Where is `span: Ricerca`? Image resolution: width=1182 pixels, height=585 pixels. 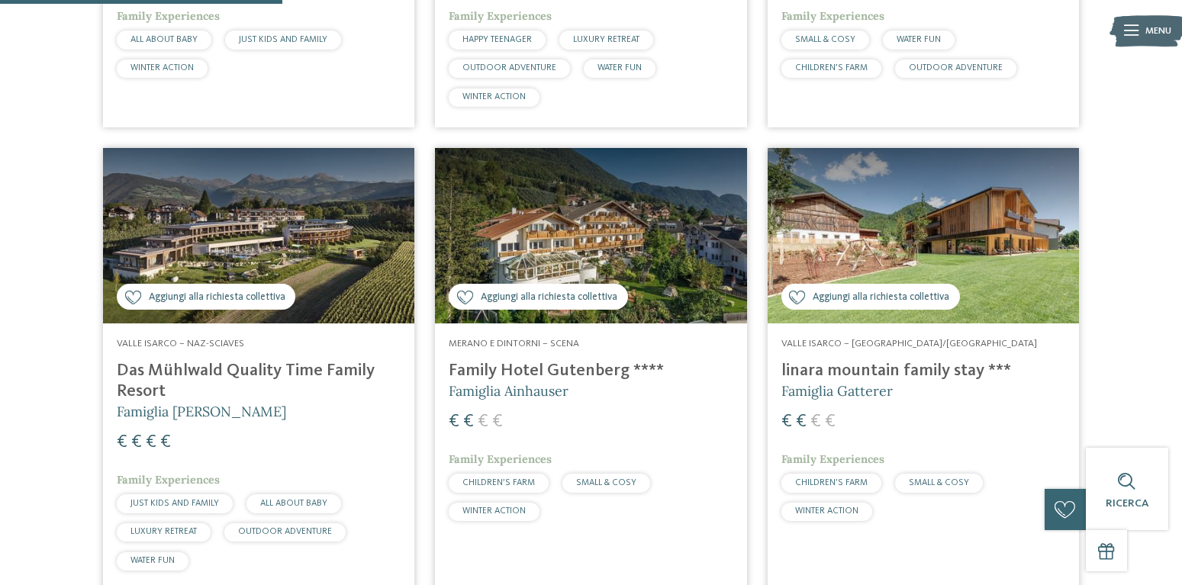
span: Ricerca is located at coordinates (1127, 504).